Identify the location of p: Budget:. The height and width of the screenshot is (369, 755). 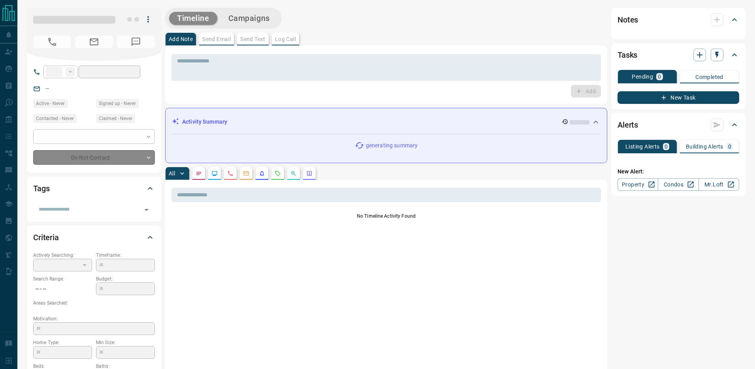
(125, 279).